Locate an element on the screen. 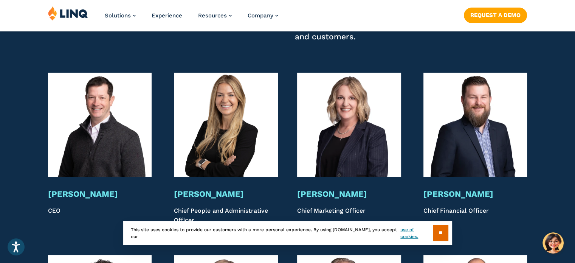  a: use of cookies. is located at coordinates (416, 233).